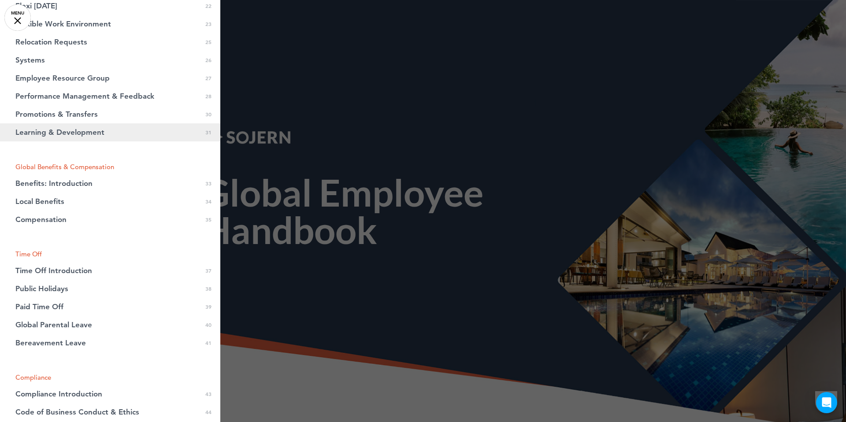  What do you see at coordinates (54, 270) in the screenshot?
I see `span: Time Off Introduction` at bounding box center [54, 270].